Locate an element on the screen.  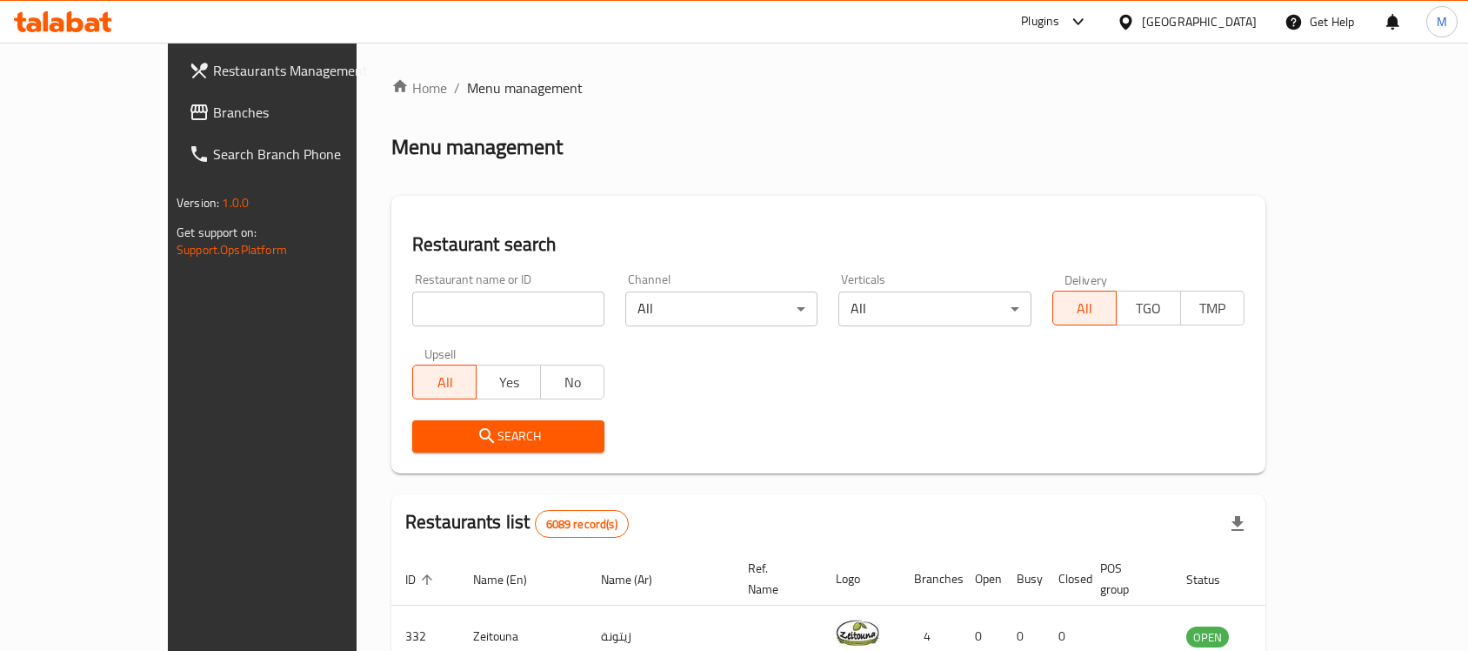
a: Branches is located at coordinates (294, 112).